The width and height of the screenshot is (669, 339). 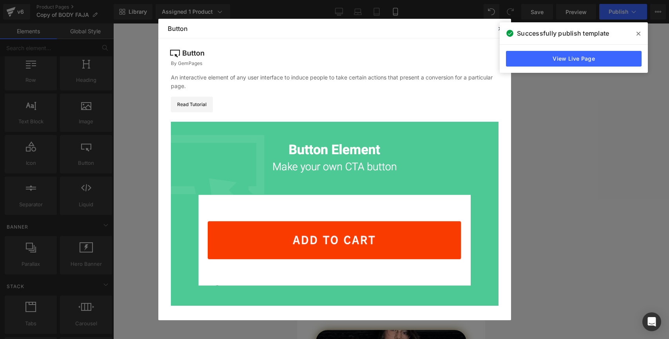 What do you see at coordinates (335, 63) in the screenshot?
I see `div: By GemPages` at bounding box center [335, 63].